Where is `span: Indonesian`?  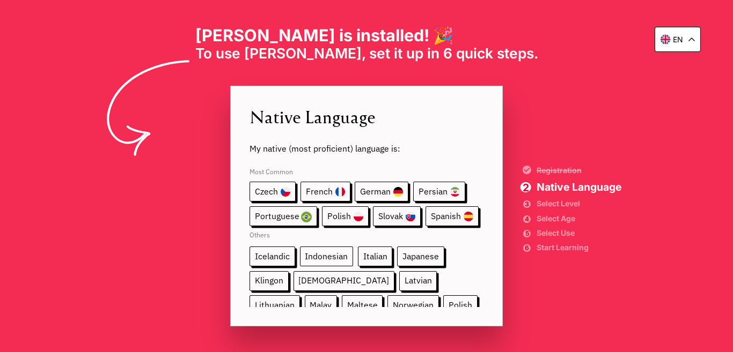 span: Indonesian is located at coordinates (327, 256).